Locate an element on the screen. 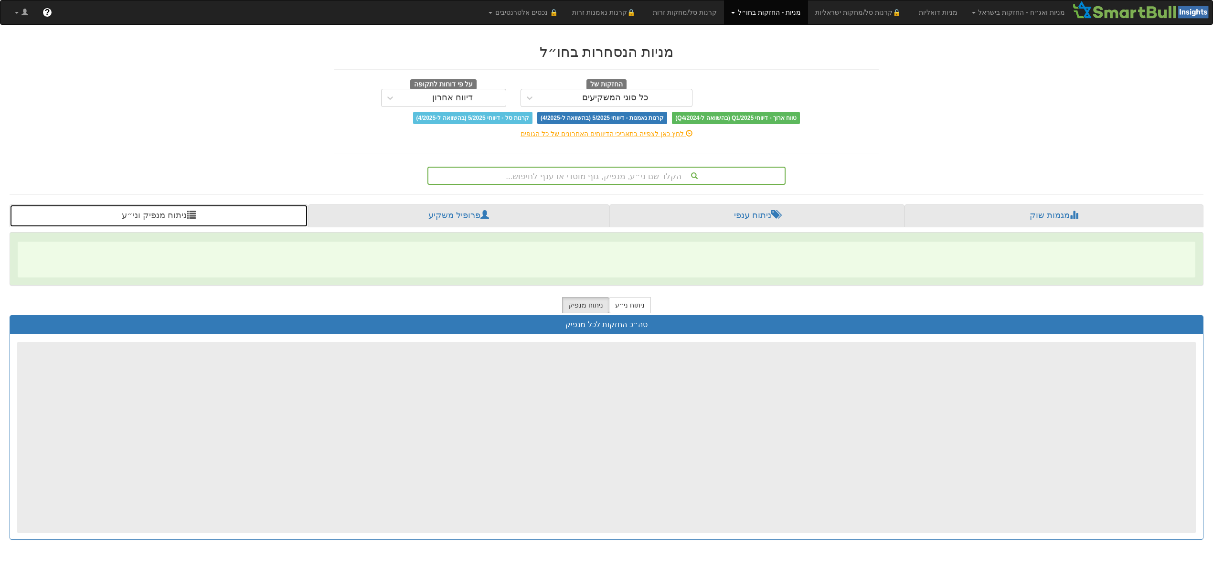 The width and height of the screenshot is (1213, 585). span: החזקות של is located at coordinates (607, 85).